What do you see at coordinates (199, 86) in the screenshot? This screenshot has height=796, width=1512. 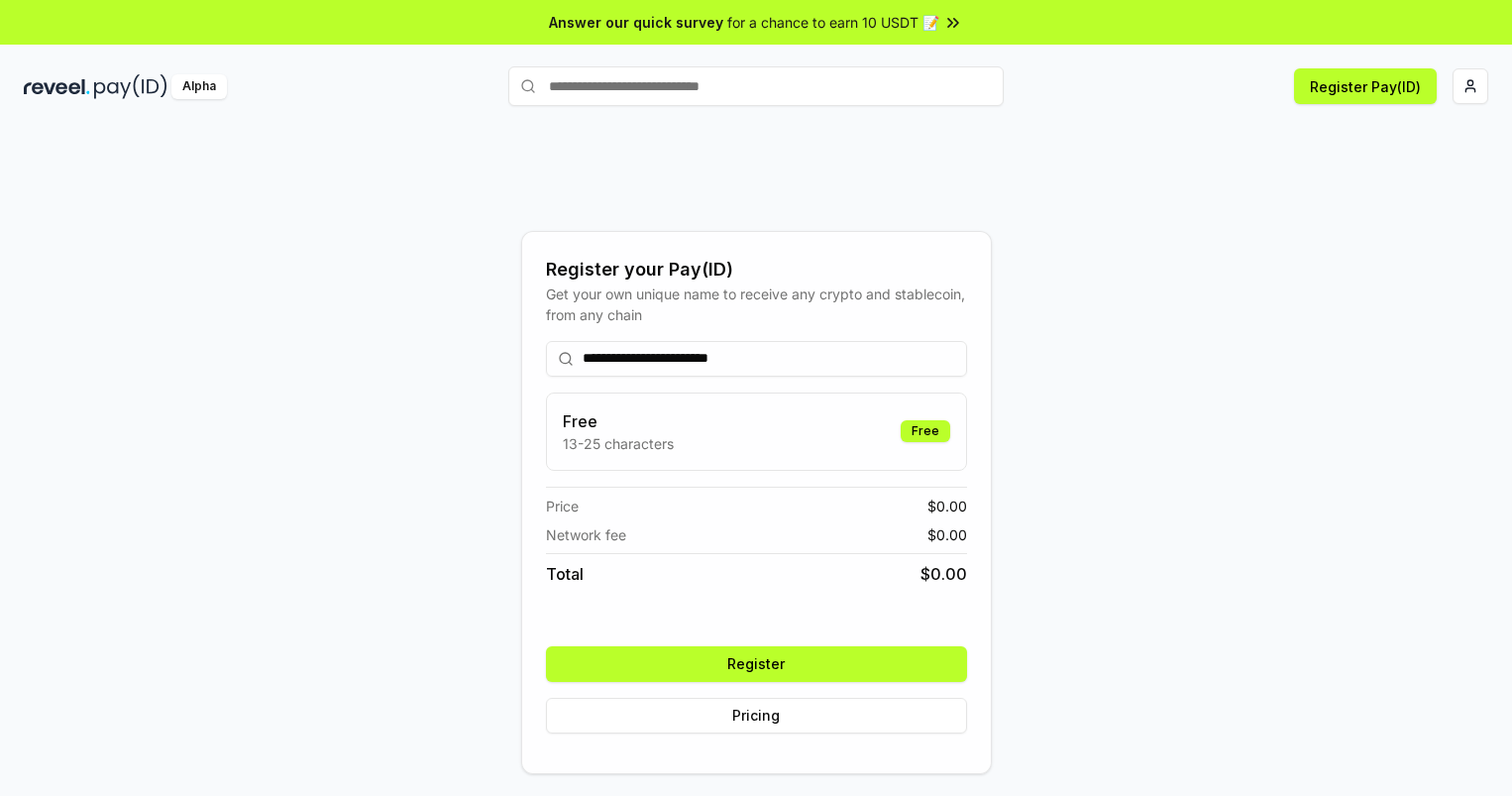 I see `div: Alpha` at bounding box center [199, 86].